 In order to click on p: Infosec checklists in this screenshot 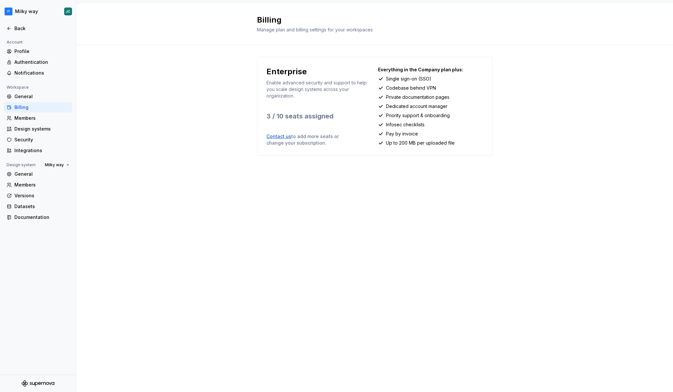, I will do `click(405, 125)`.